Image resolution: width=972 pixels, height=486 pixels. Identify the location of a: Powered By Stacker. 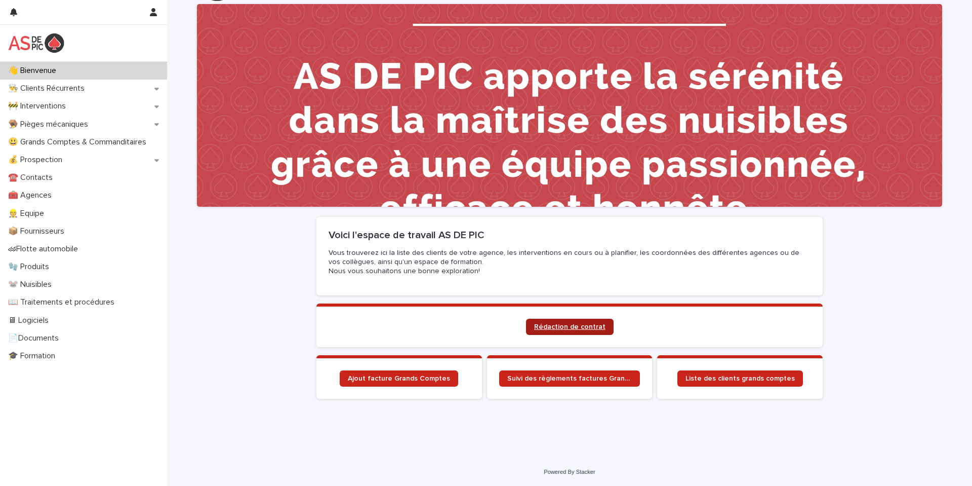
(569, 471).